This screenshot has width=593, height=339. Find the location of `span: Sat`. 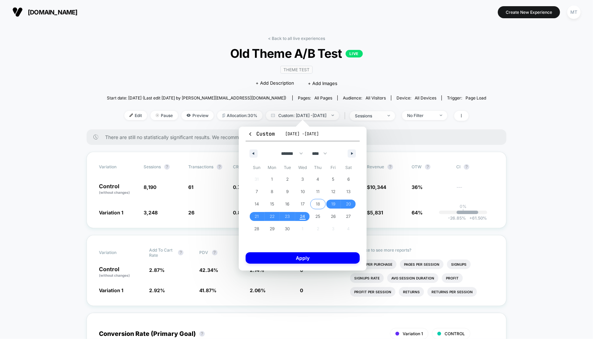

span: Sat is located at coordinates (349, 167).